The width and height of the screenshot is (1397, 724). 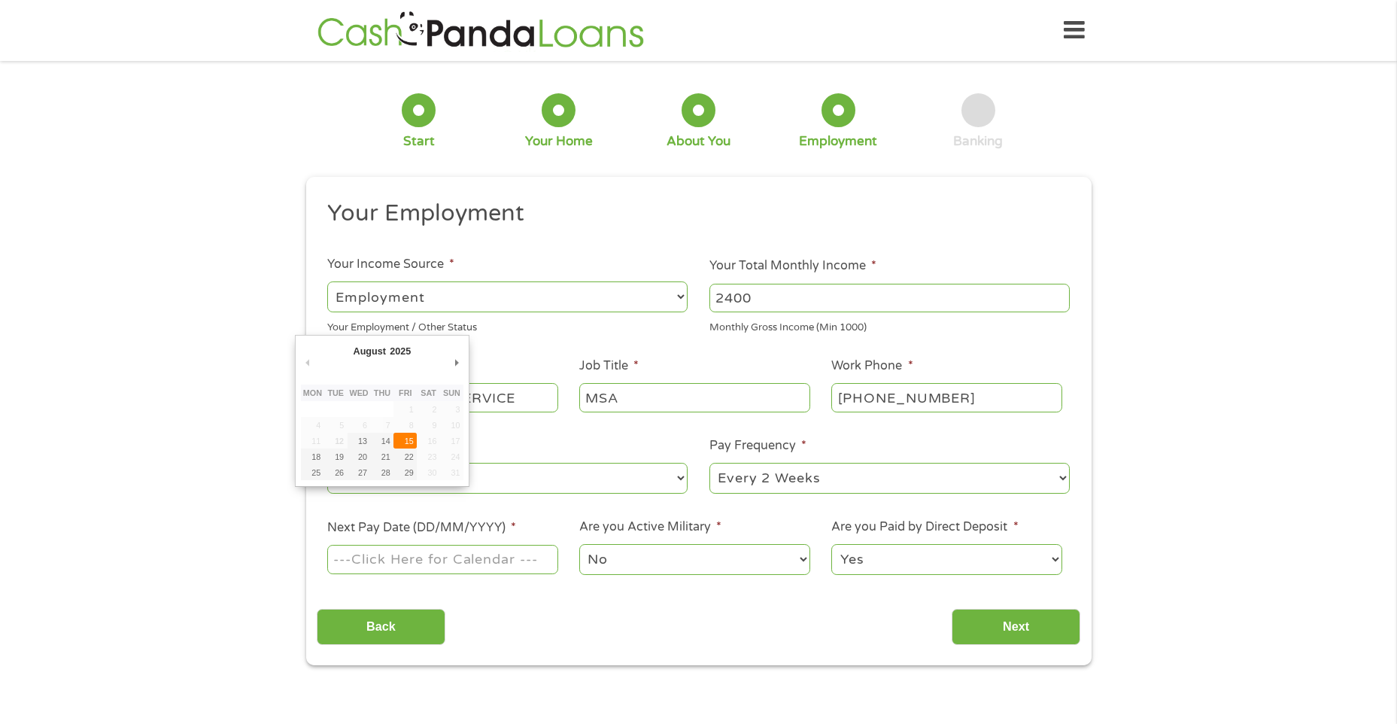 What do you see at coordinates (405, 393) in the screenshot?
I see `abbr: Friday` at bounding box center [405, 393].